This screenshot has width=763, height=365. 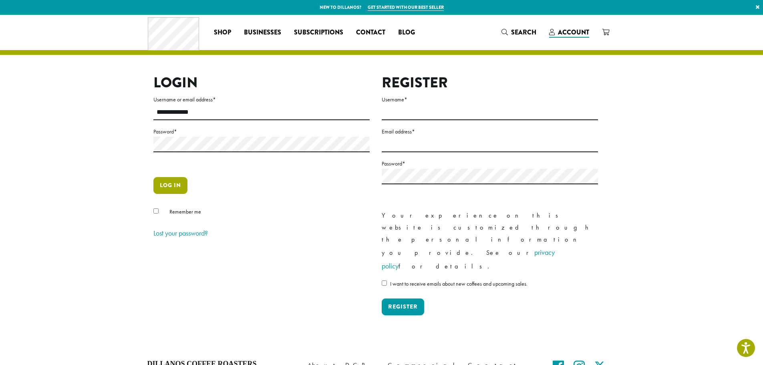 What do you see at coordinates (262, 83) in the screenshot?
I see `h2: Login` at bounding box center [262, 83].